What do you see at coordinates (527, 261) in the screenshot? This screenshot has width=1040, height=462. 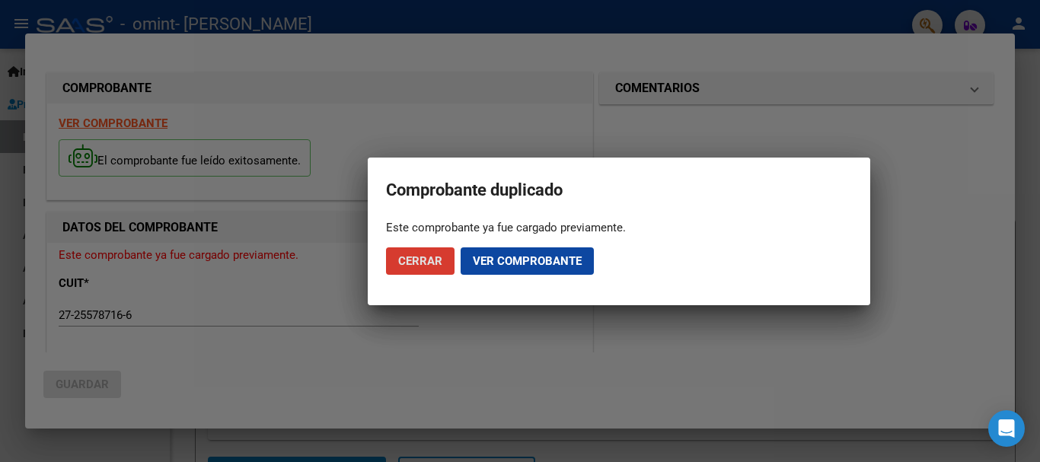 I see `button: Ver comprobante` at bounding box center [527, 261].